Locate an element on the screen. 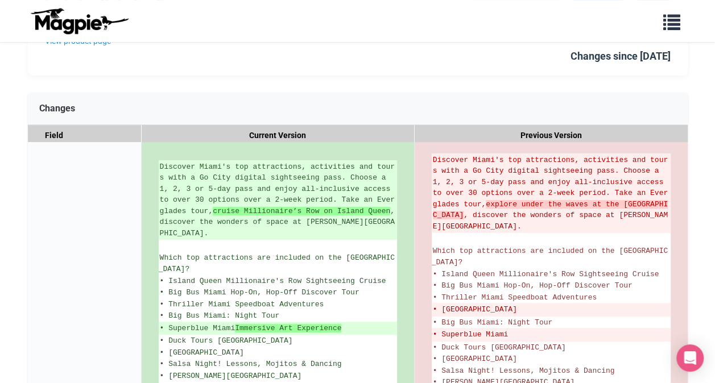  ins: Discover Miami's top attractions, activities and tours with a Go City digital sightseeing pass. C... is located at coordinates (277, 200).